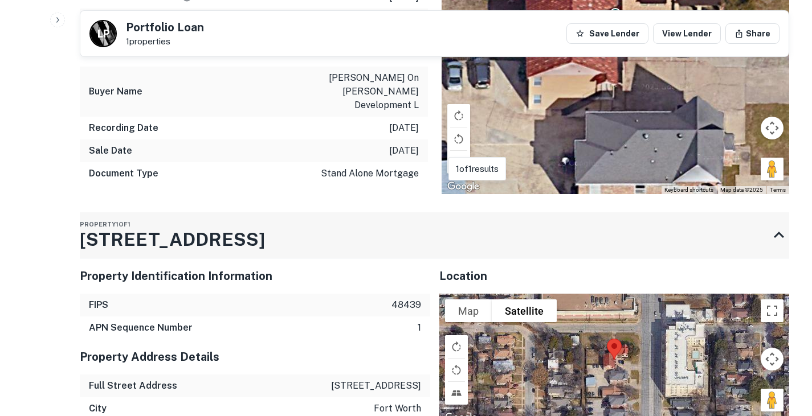 The image size is (812, 416). Describe the element at coordinates (772, 128) in the screenshot. I see `button: Map camera controls` at that location.